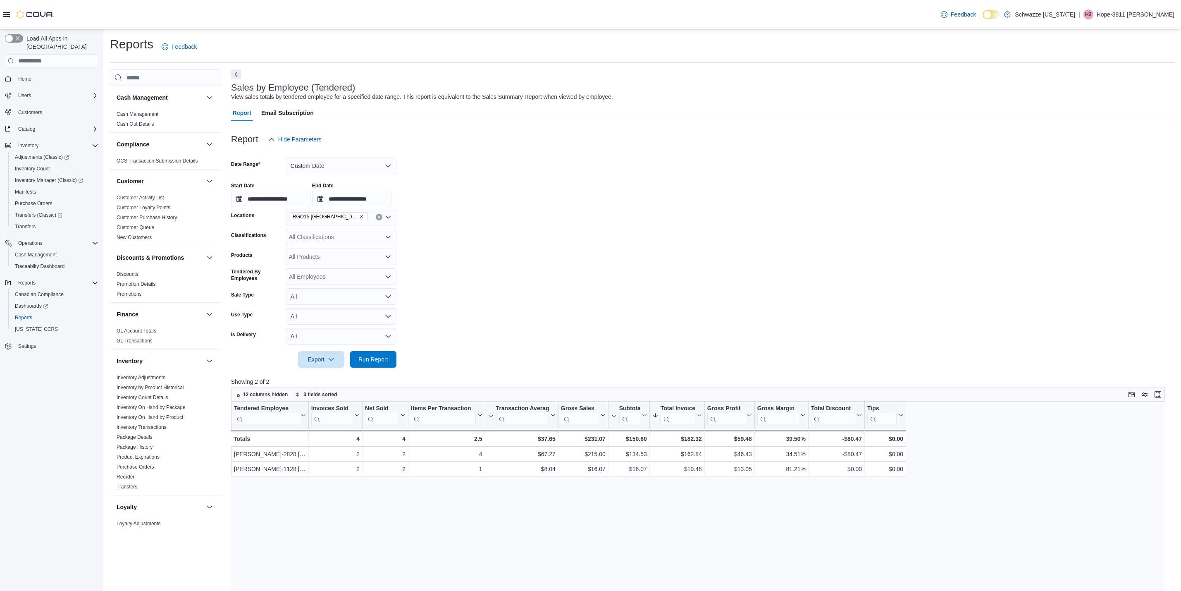 This screenshot has width=1181, height=591. Describe the element at coordinates (32, 169) in the screenshot. I see `span: Inventory Count` at that location.